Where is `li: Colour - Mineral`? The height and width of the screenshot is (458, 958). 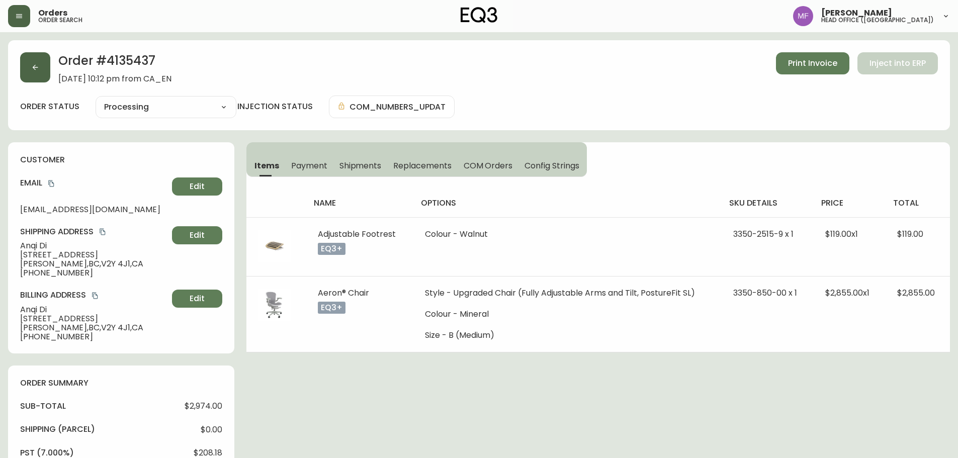 li: Colour - Mineral is located at coordinates (567, 314).